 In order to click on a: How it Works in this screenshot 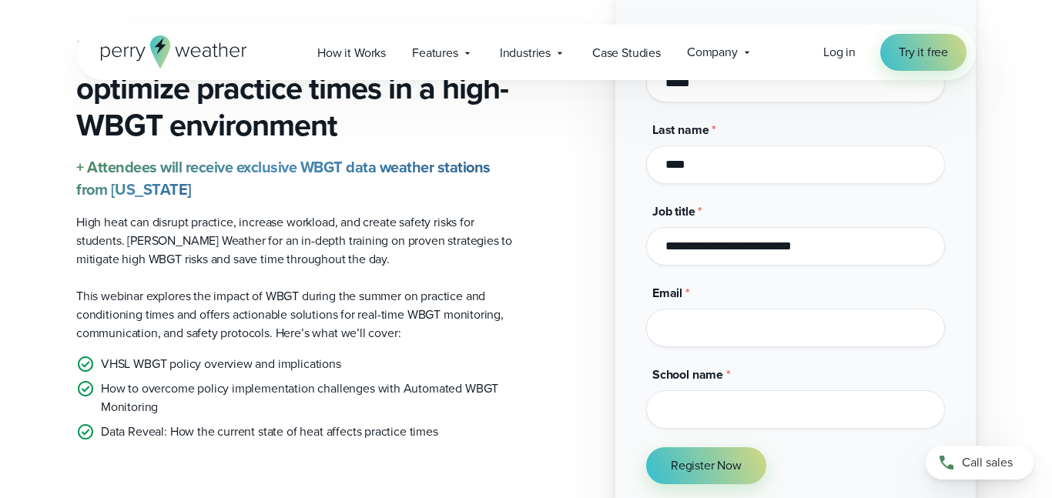, I will do `click(351, 52)`.